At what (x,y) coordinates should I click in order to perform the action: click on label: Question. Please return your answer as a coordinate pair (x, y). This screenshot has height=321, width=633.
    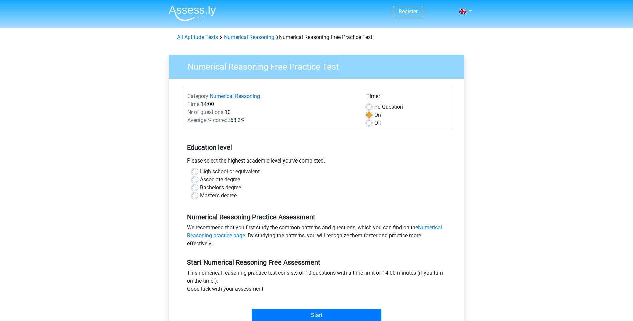
    Looking at the image, I should click on (389, 107).